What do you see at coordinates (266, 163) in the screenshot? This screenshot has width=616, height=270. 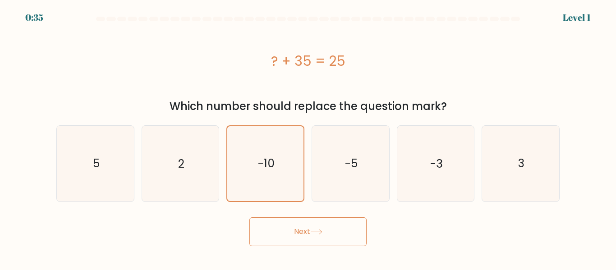 I see `text: -10` at bounding box center [266, 163].